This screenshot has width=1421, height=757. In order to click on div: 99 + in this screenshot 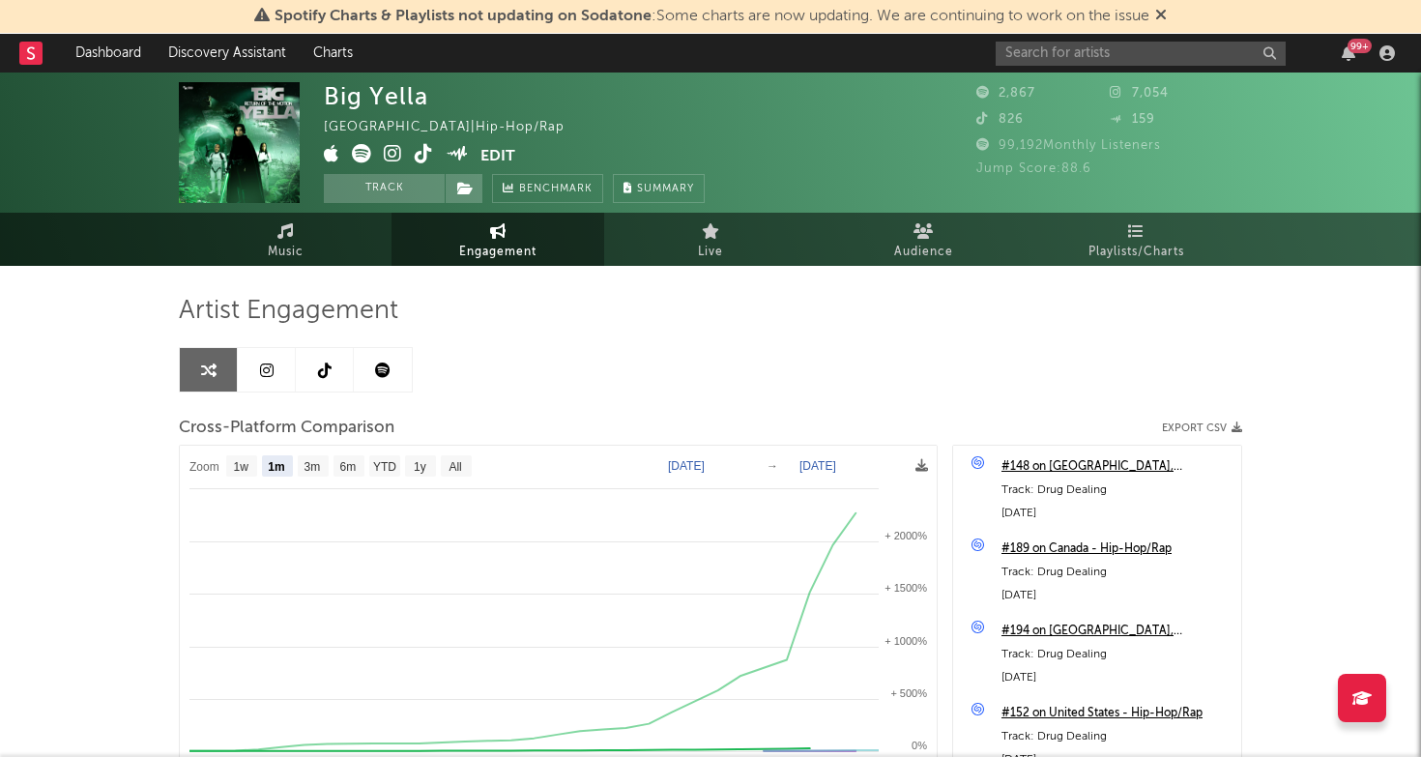, I will do `click(1359, 45)`.